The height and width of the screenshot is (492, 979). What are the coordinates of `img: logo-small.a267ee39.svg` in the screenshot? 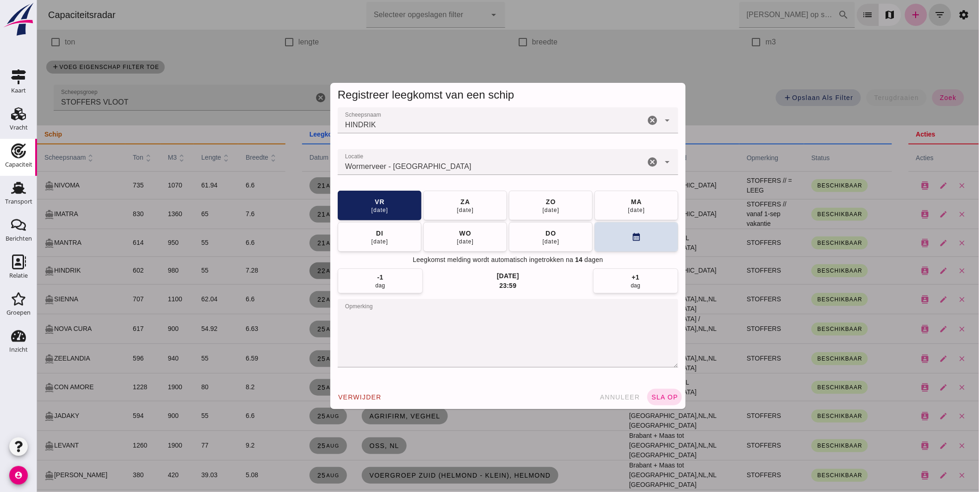 It's located at (19, 19).